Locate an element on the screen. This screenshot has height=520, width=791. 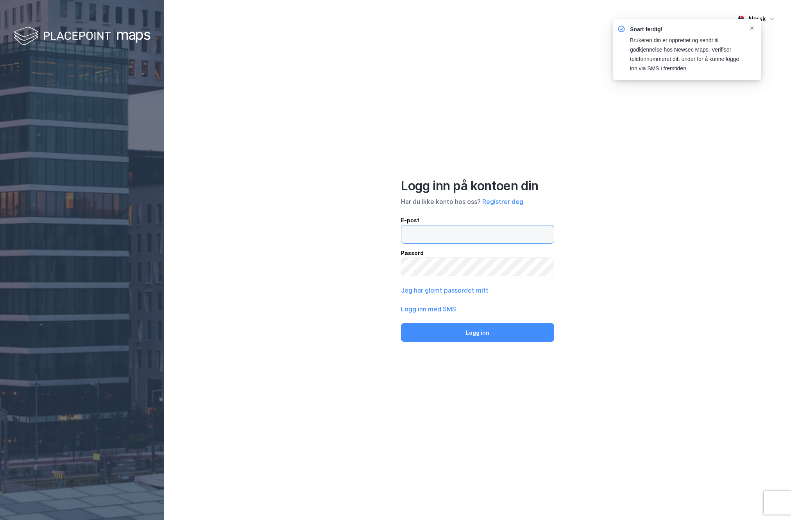
div: Passord is located at coordinates (478, 253).